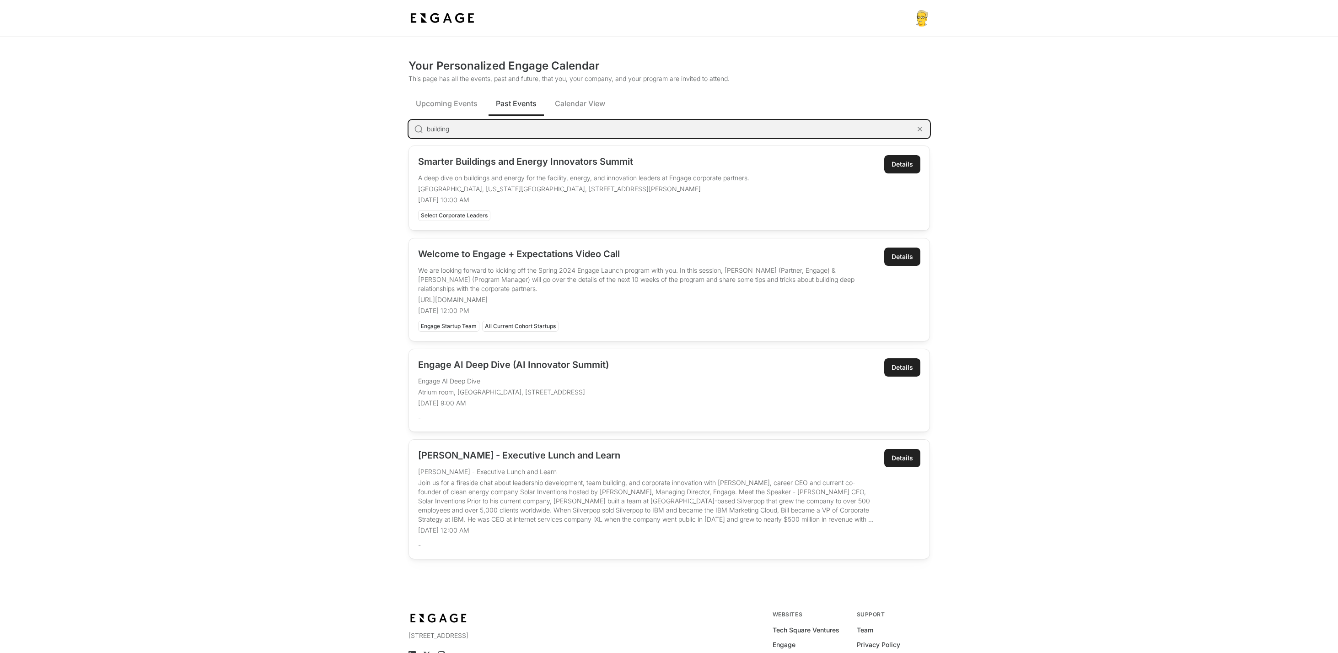 The height and width of the screenshot is (653, 1338). Describe the element at coordinates (447, 103) in the screenshot. I see `button: Upcoming Events` at that location.